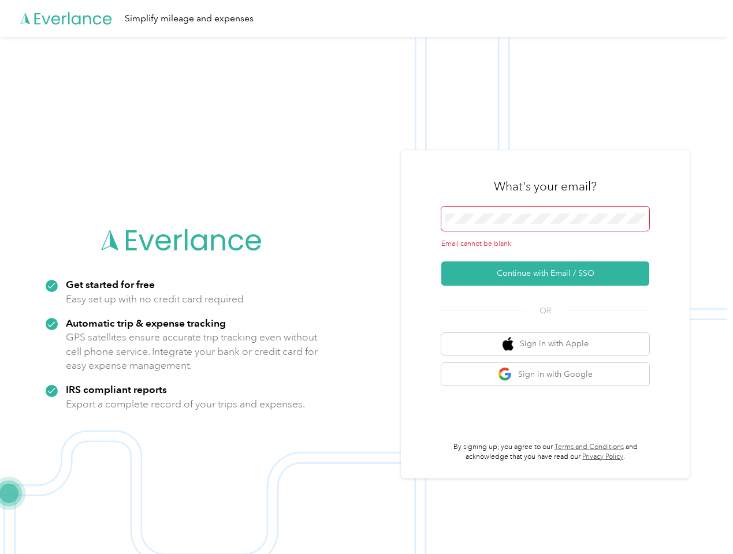 The width and height of the screenshot is (733, 554). Describe the element at coordinates (545, 311) in the screenshot. I see `span: OR` at that location.